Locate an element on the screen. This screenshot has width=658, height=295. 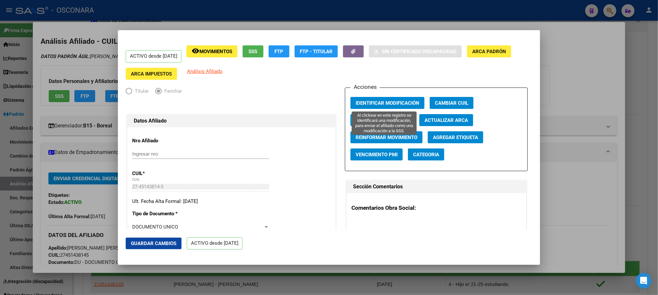
button: Actualizar ARCA is located at coordinates (446, 120).